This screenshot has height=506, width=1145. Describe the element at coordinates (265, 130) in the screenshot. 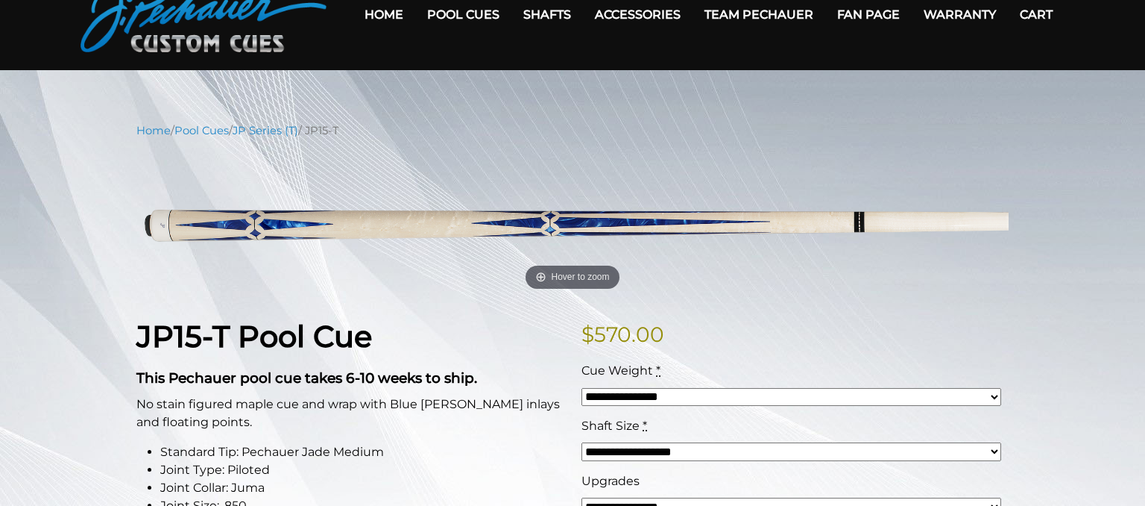

I see `a: JP Series (T)` at that location.